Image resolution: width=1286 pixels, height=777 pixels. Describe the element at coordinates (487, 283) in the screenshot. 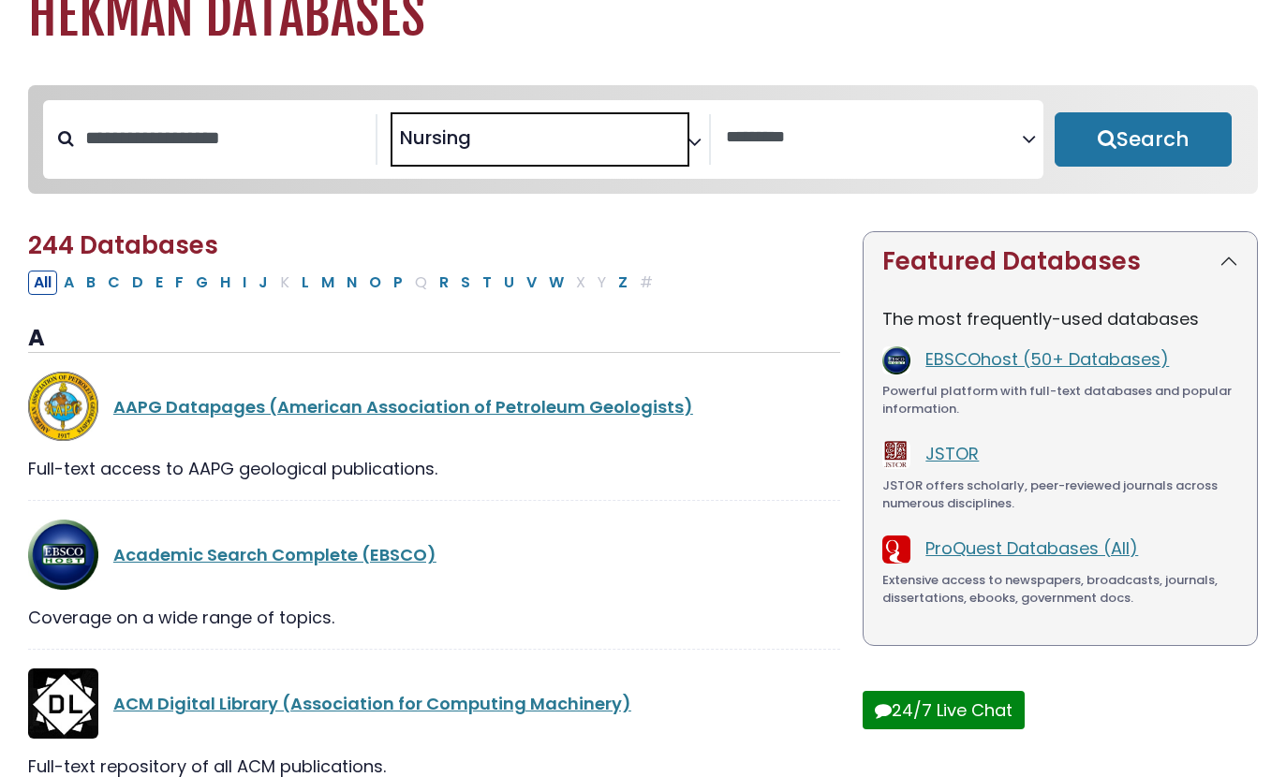

I see `button: Filter Results T` at that location.